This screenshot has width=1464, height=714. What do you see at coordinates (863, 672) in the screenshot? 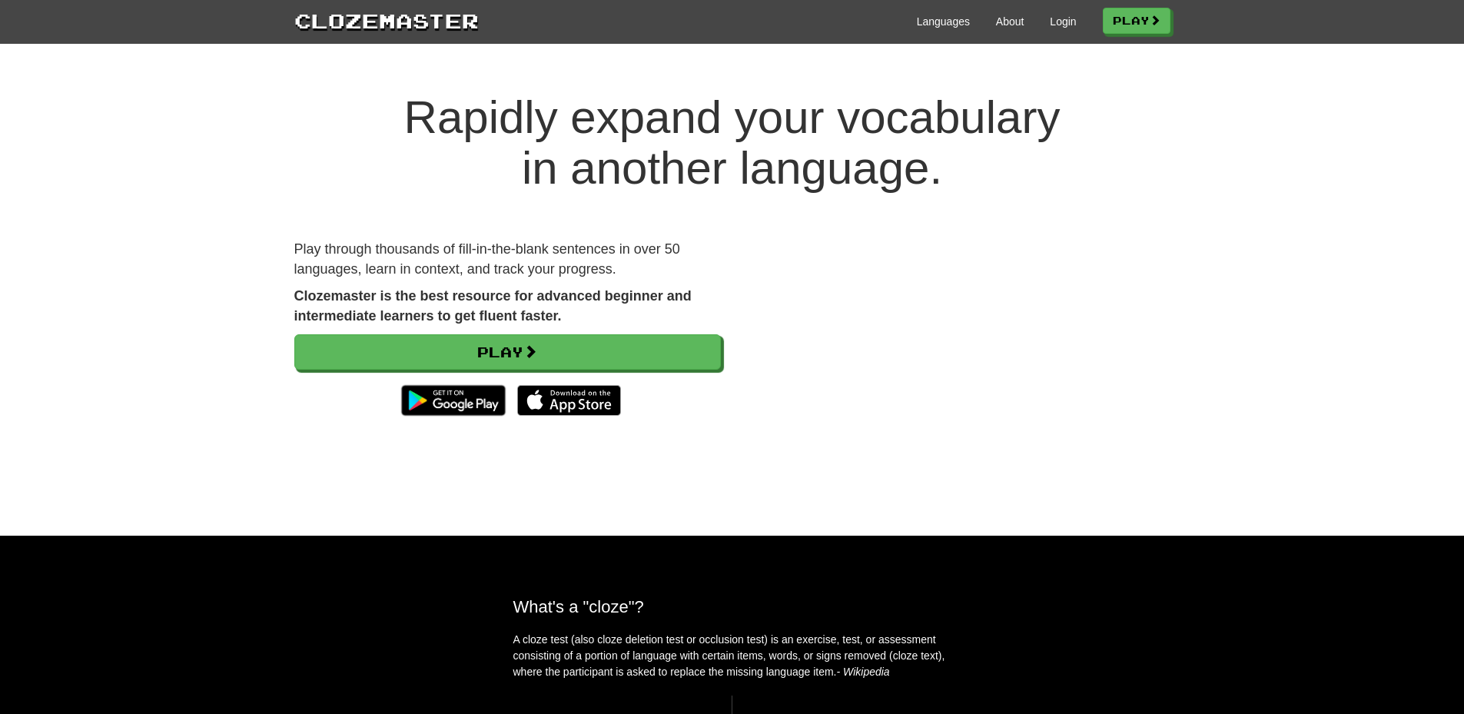
I see `em: - Wikipedia` at bounding box center [863, 672].